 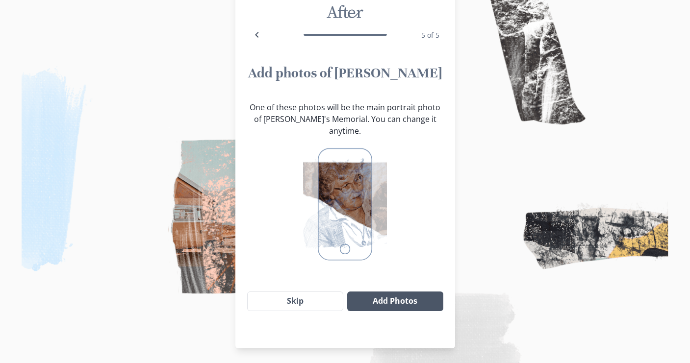 What do you see at coordinates (345, 205) in the screenshot?
I see `img: Portrait photo preview` at bounding box center [345, 205].